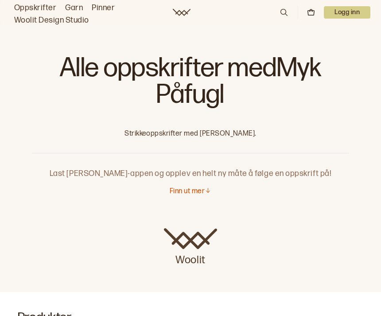 Image resolution: width=381 pixels, height=316 pixels. I want to click on a: Pinner, so click(103, 8).